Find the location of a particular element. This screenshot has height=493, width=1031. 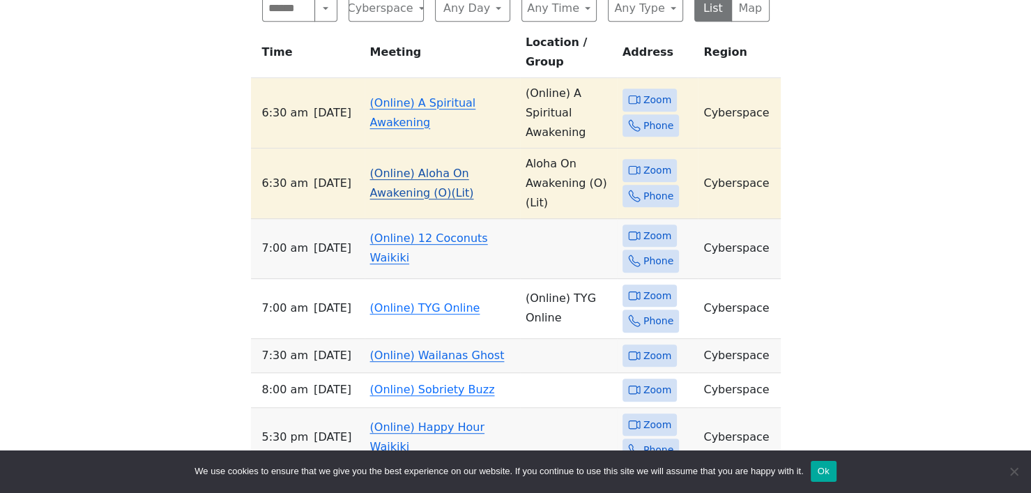

th: Region is located at coordinates (739, 55).